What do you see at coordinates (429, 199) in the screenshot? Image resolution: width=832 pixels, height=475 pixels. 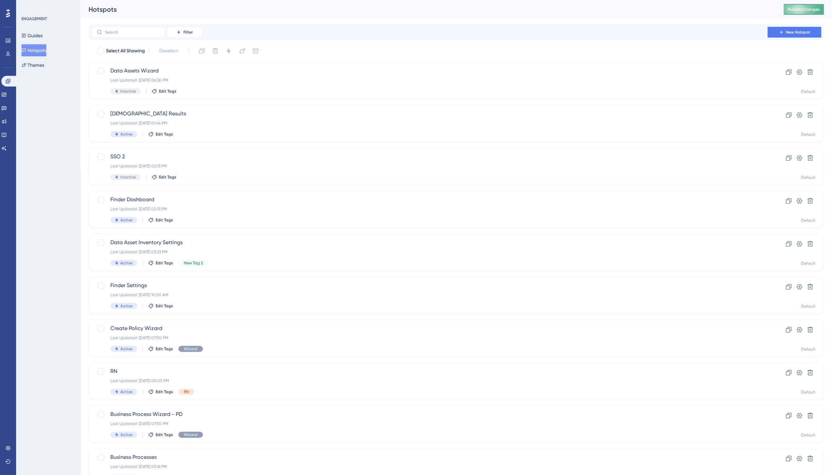 I see `span: Finder Dashboard` at bounding box center [429, 199].